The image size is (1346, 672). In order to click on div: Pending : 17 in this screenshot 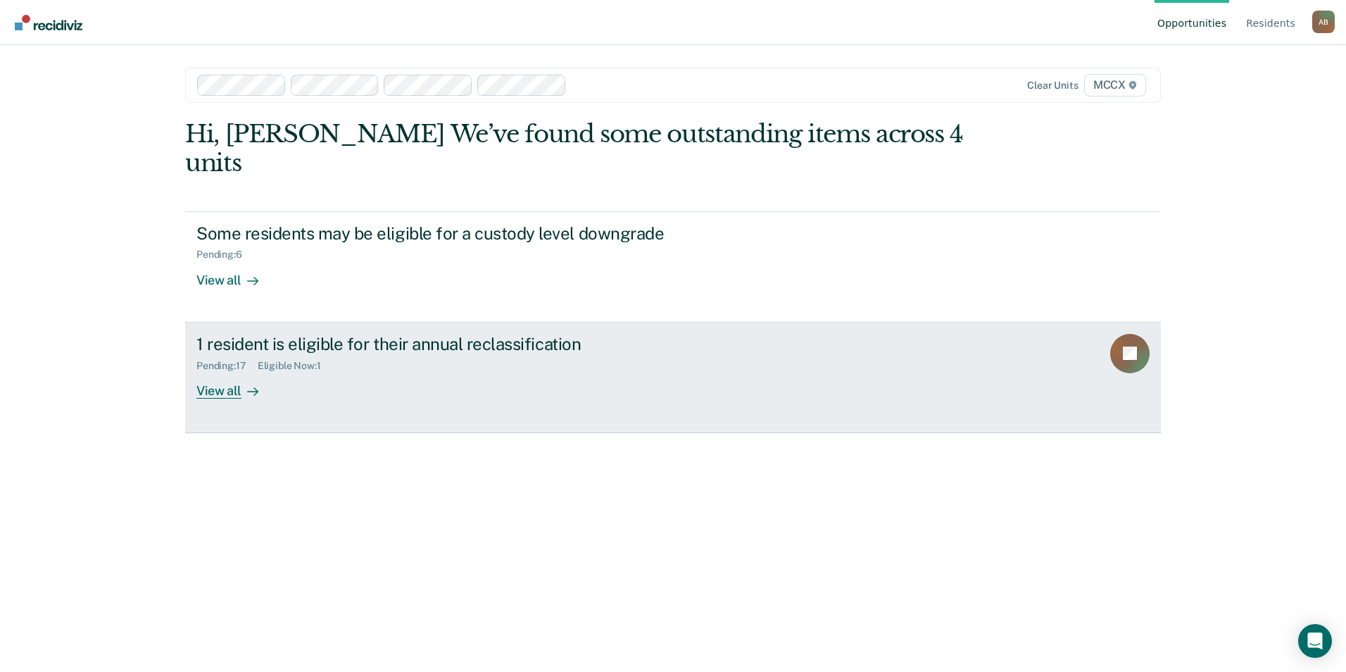, I will do `click(227, 365)`.